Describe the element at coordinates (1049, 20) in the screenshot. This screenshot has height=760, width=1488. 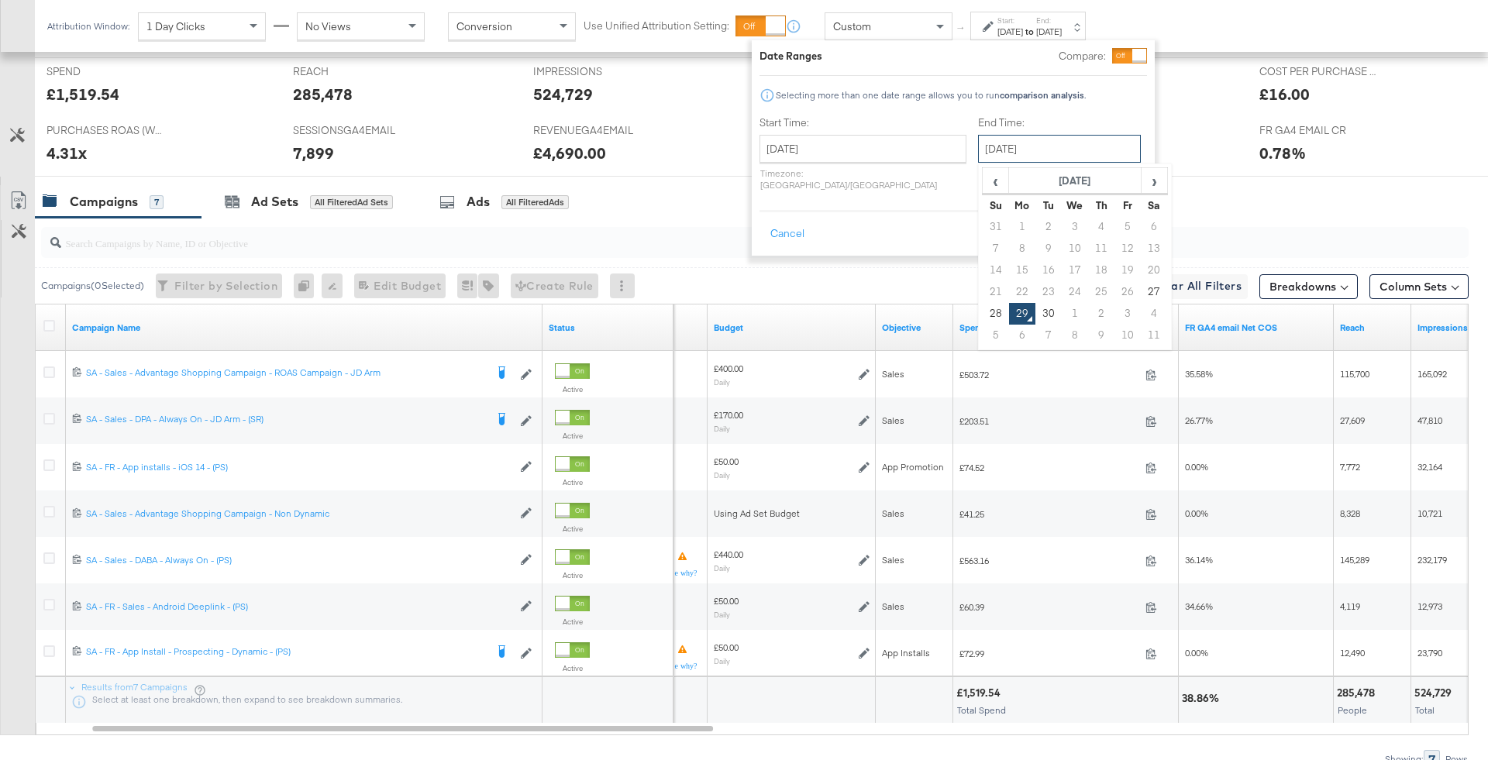
I see `label: End:` at that location.